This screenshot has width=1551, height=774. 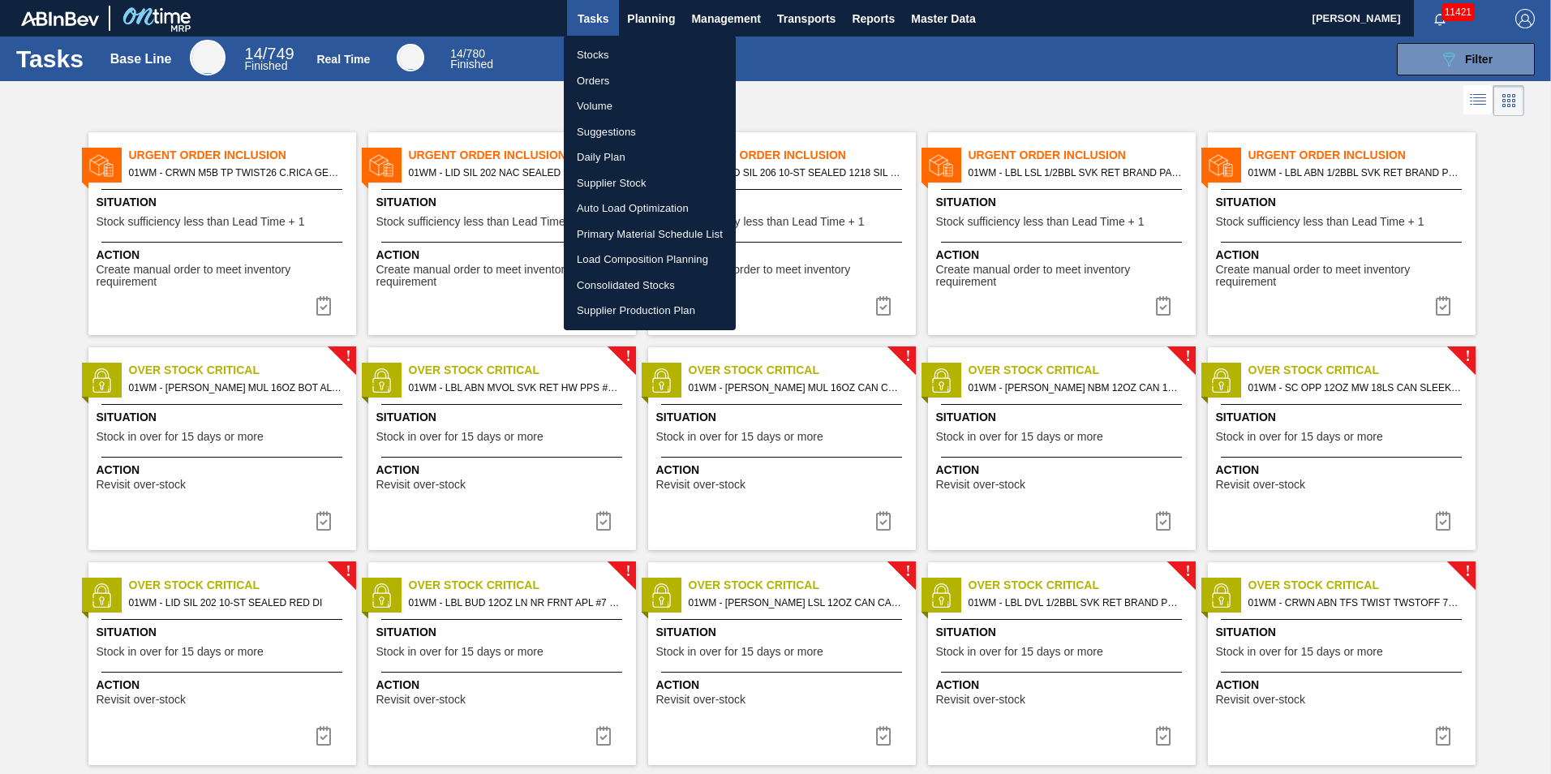 I want to click on a: Suggestions, so click(x=650, y=132).